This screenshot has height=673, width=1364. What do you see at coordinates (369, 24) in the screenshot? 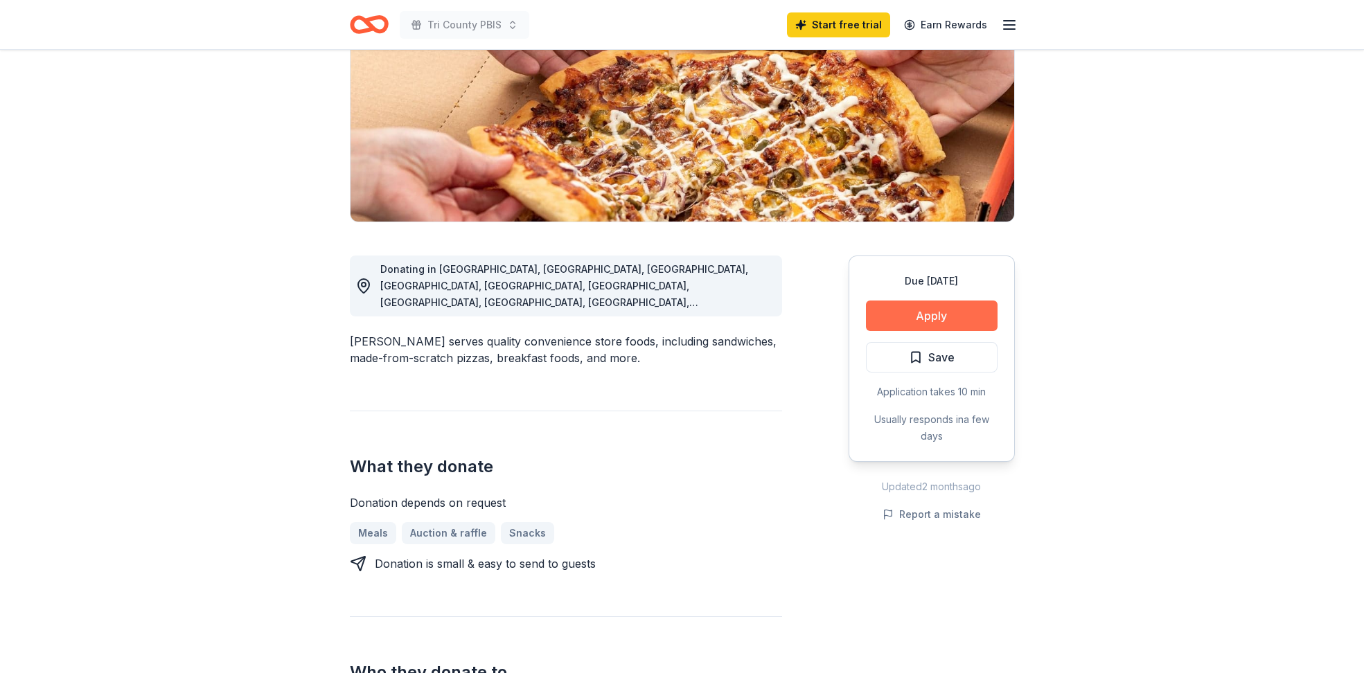
I see `a: Home` at bounding box center [369, 24].